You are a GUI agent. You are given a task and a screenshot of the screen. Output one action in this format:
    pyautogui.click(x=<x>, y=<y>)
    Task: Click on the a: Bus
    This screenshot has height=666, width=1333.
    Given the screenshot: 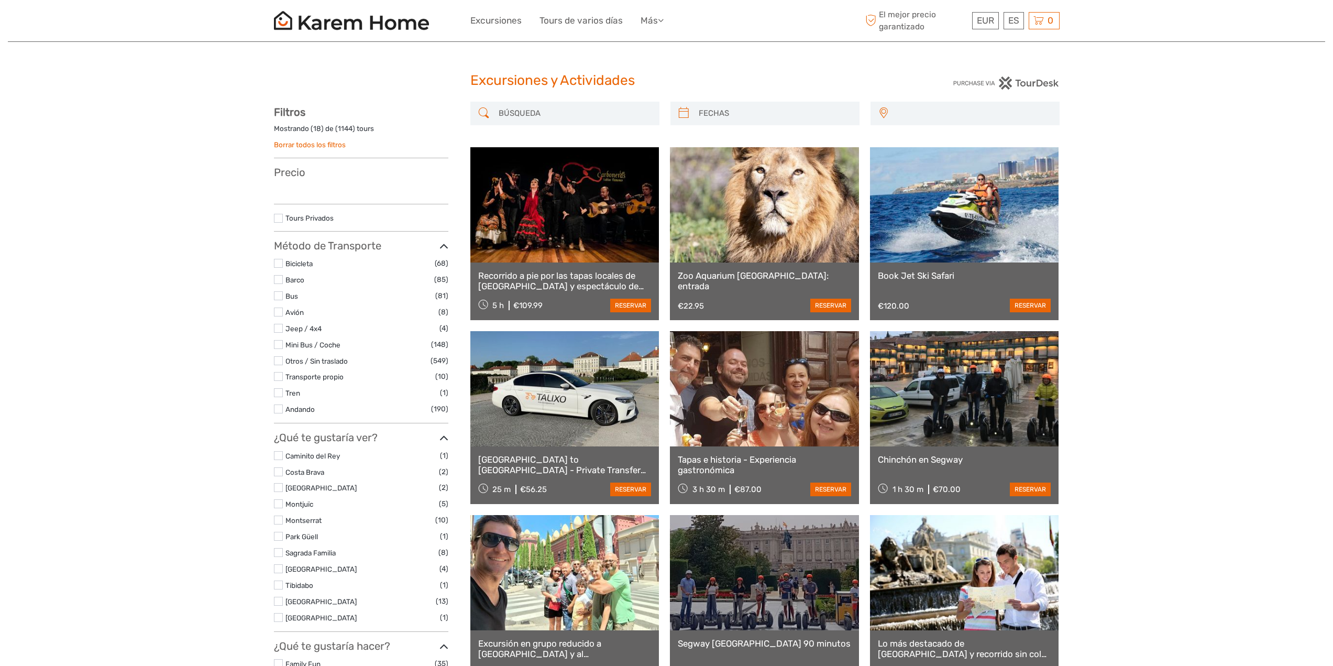 What is the action you would take?
    pyautogui.click(x=292, y=296)
    